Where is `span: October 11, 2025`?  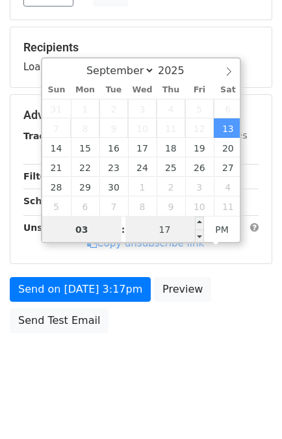 span: October 11, 2025 is located at coordinates (228, 206).